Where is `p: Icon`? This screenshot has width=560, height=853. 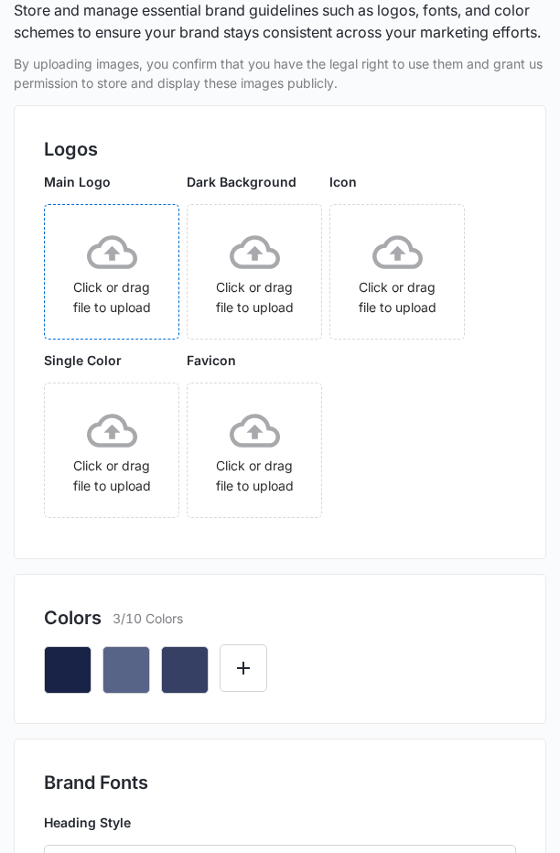 p: Icon is located at coordinates (397, 181).